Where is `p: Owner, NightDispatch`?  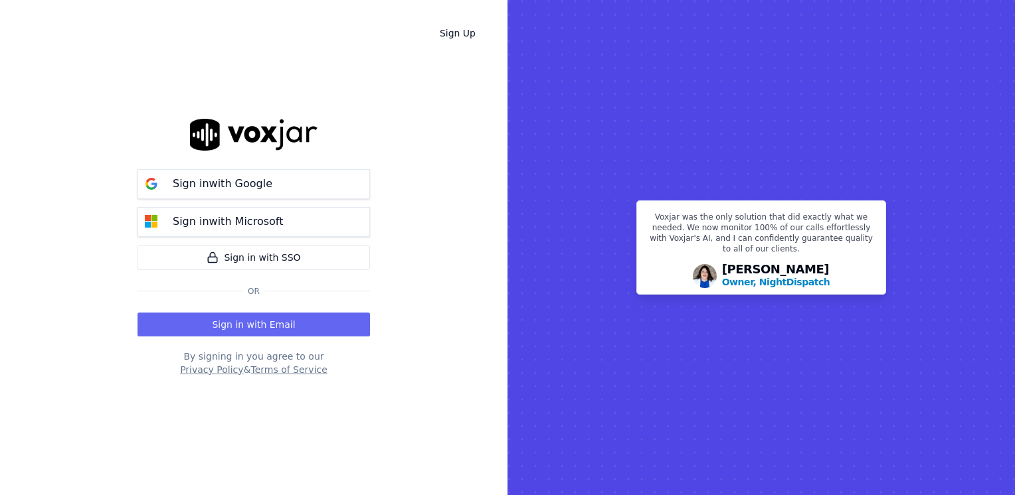
p: Owner, NightDispatch is located at coordinates (776, 282).